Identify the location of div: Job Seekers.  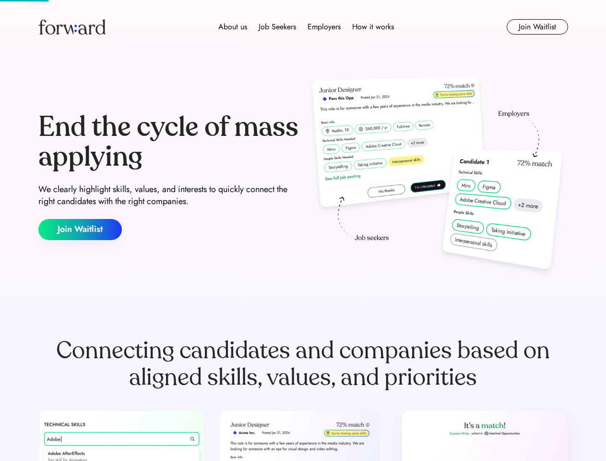
(277, 27).